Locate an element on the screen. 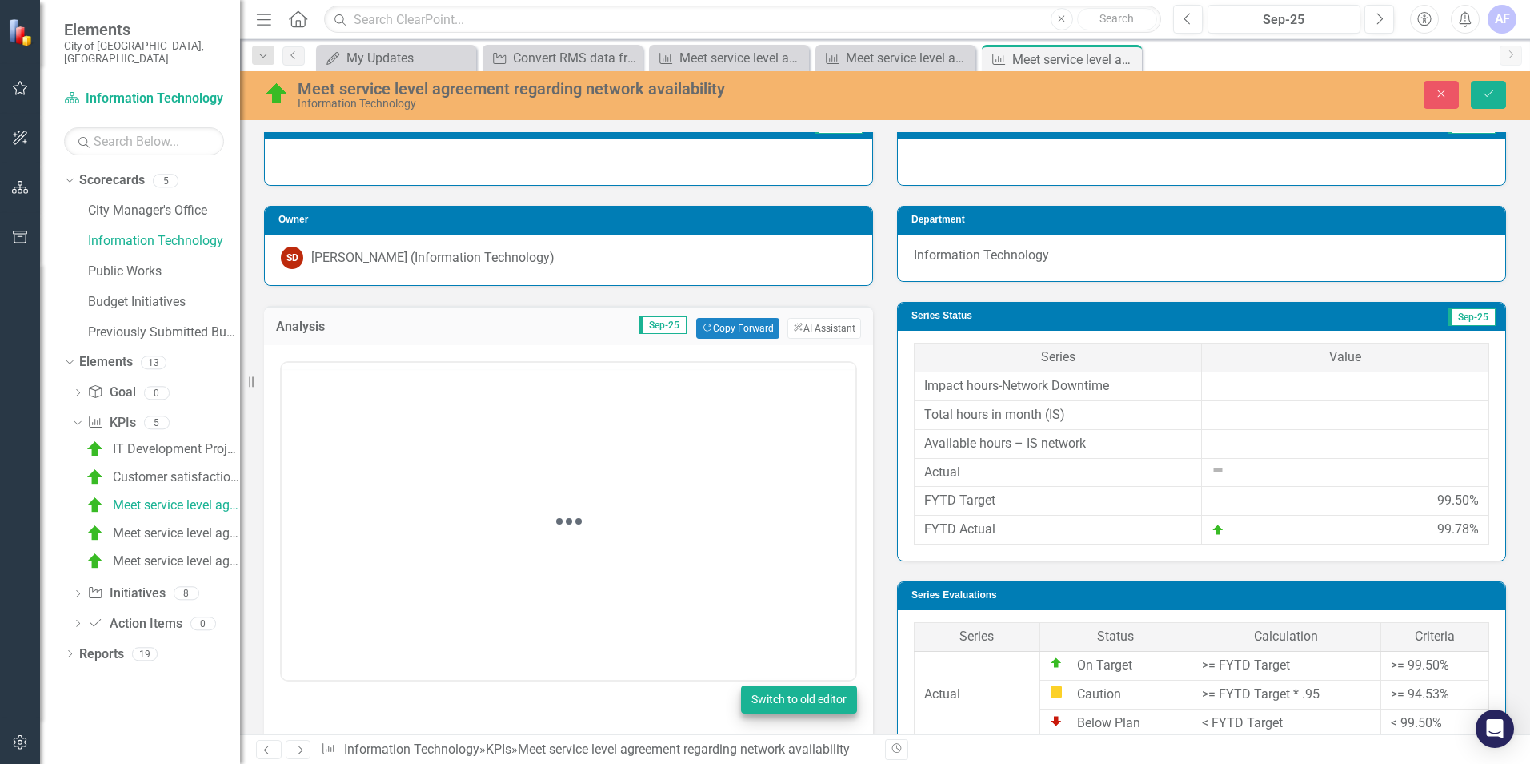  div: IT Development Projects implemented (In accordance with City’s Business Plan and IT Work Program) is located at coordinates (176, 449).